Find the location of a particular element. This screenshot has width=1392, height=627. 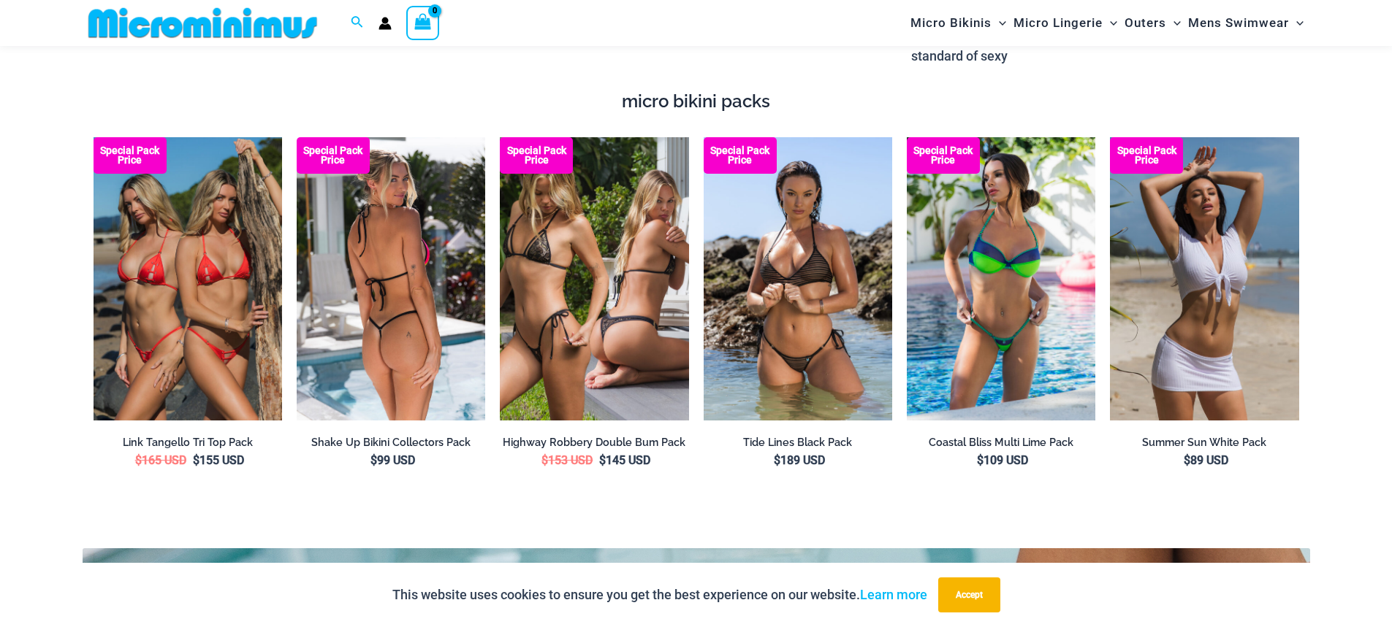

button: Accept is located at coordinates (969, 595).